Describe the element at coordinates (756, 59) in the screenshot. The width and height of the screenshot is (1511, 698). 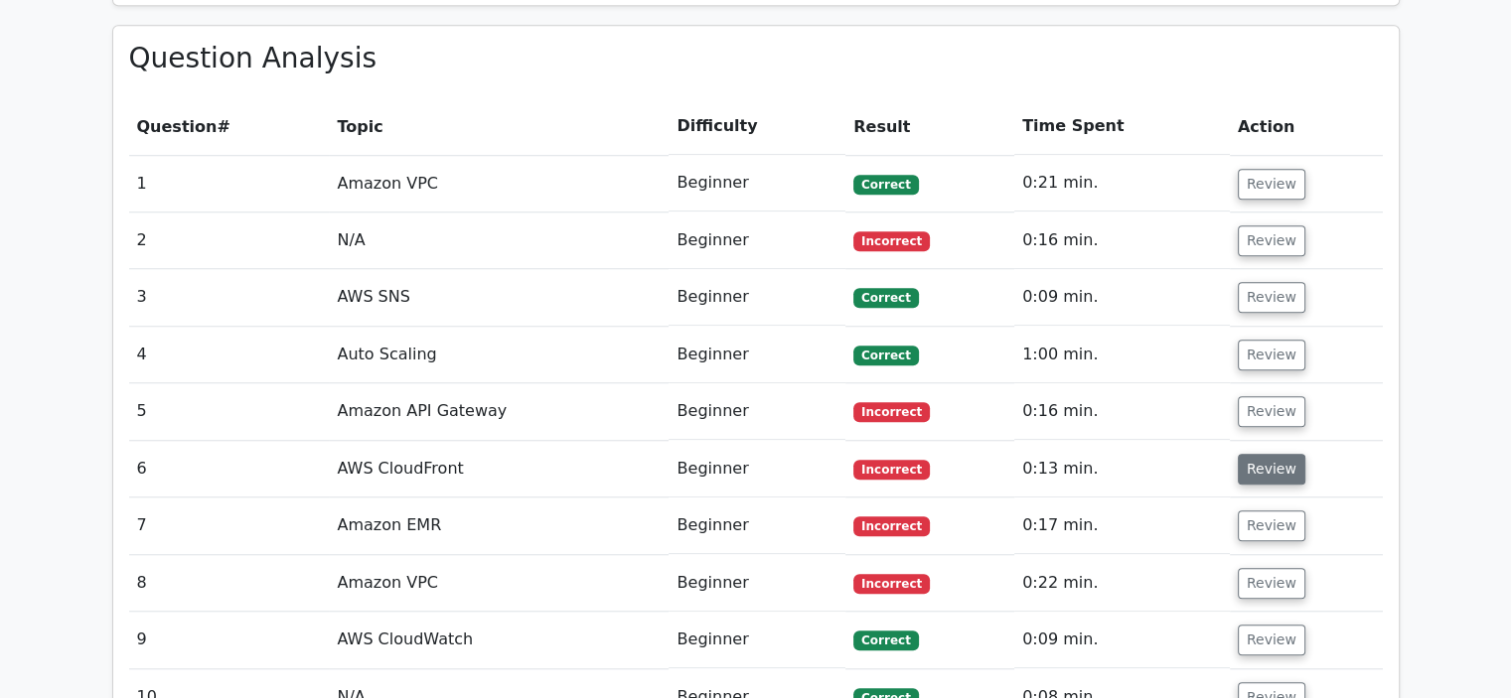
I see `h3: Question Analysis` at that location.